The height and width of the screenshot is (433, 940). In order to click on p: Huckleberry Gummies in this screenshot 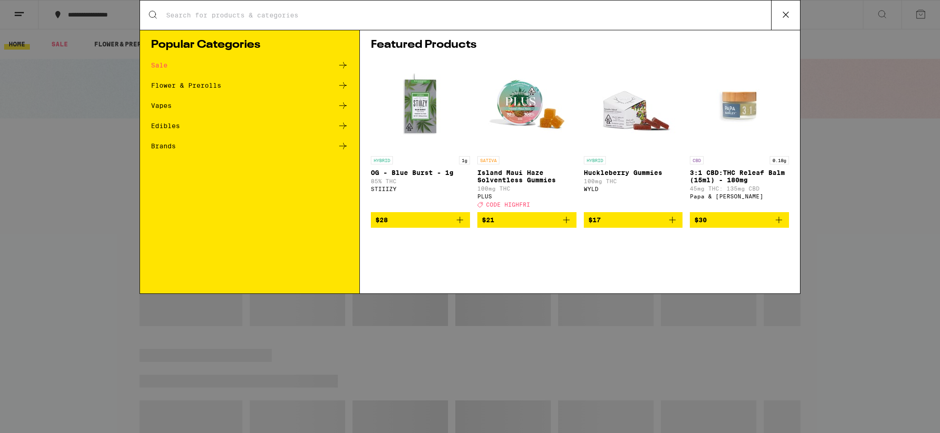, I will do `click(633, 173)`.